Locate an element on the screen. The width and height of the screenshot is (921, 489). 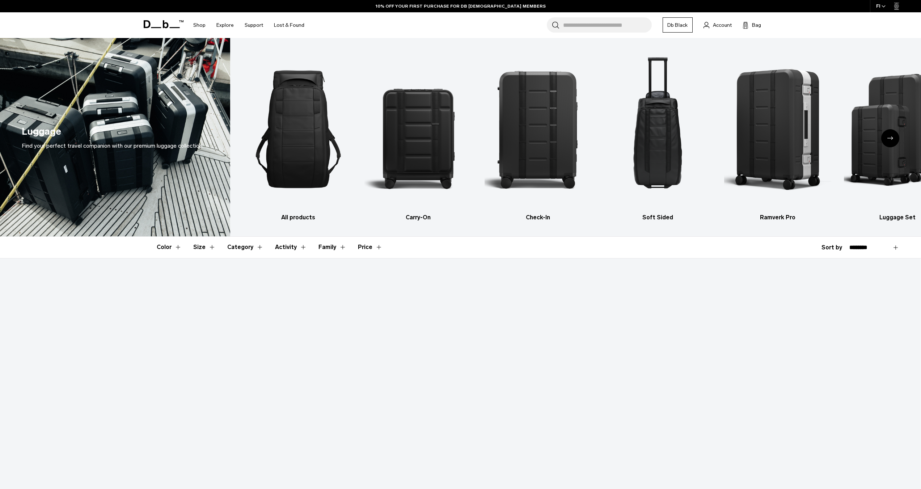
a: Lost & Found is located at coordinates (289, 25).